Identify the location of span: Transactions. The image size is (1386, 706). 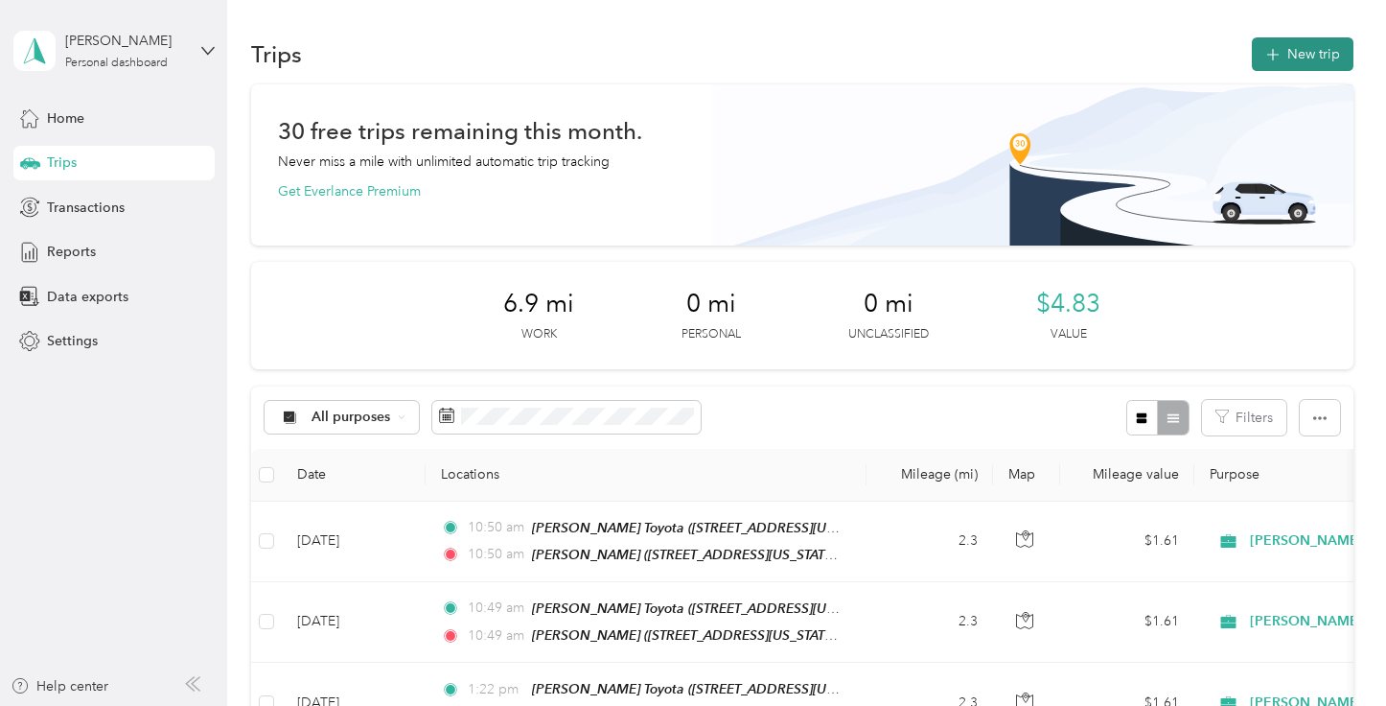
(85, 207).